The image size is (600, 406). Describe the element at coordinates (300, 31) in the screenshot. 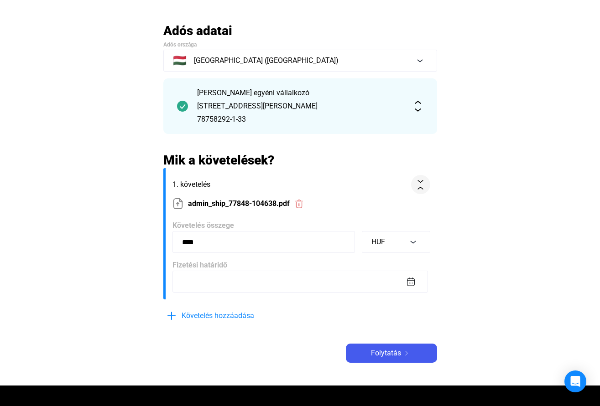

I see `h2: Adós adatai` at that location.